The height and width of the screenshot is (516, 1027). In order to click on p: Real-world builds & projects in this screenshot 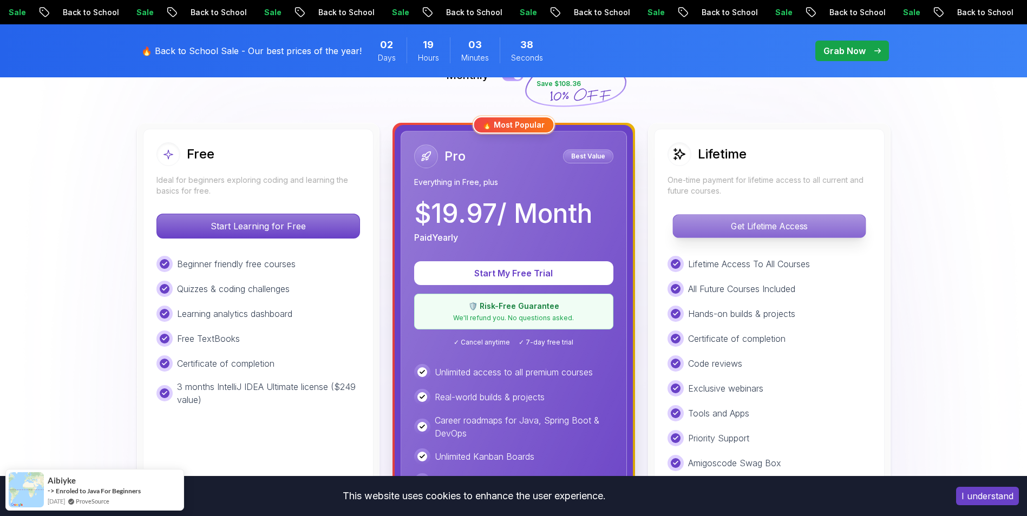, I will do `click(489, 397)`.